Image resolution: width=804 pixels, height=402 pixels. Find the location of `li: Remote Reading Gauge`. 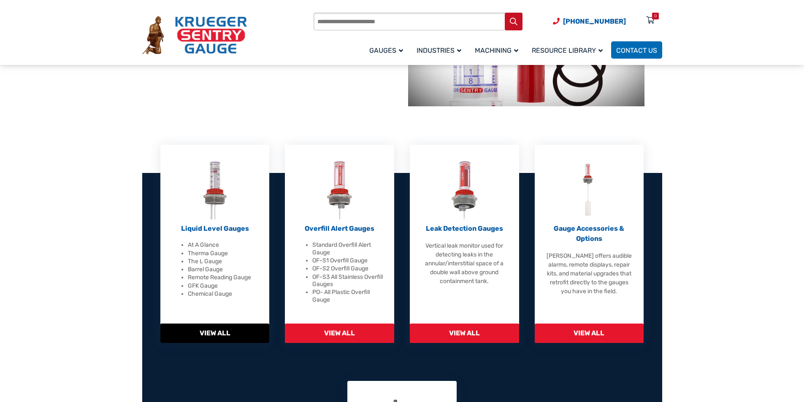

li: Remote Reading Gauge is located at coordinates (223, 278).